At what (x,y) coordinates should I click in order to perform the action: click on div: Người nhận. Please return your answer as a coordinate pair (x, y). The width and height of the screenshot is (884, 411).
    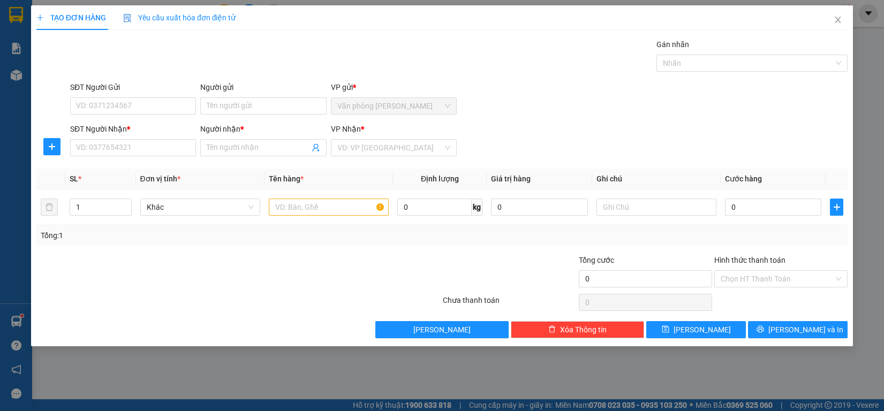
    Looking at the image, I should click on (263, 129).